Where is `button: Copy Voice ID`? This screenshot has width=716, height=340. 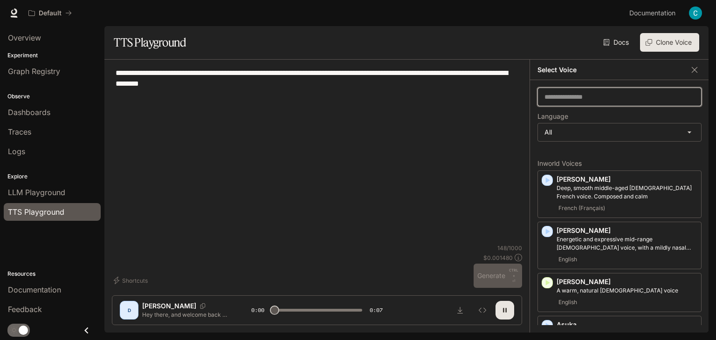 button: Copy Voice ID is located at coordinates (203, 306).